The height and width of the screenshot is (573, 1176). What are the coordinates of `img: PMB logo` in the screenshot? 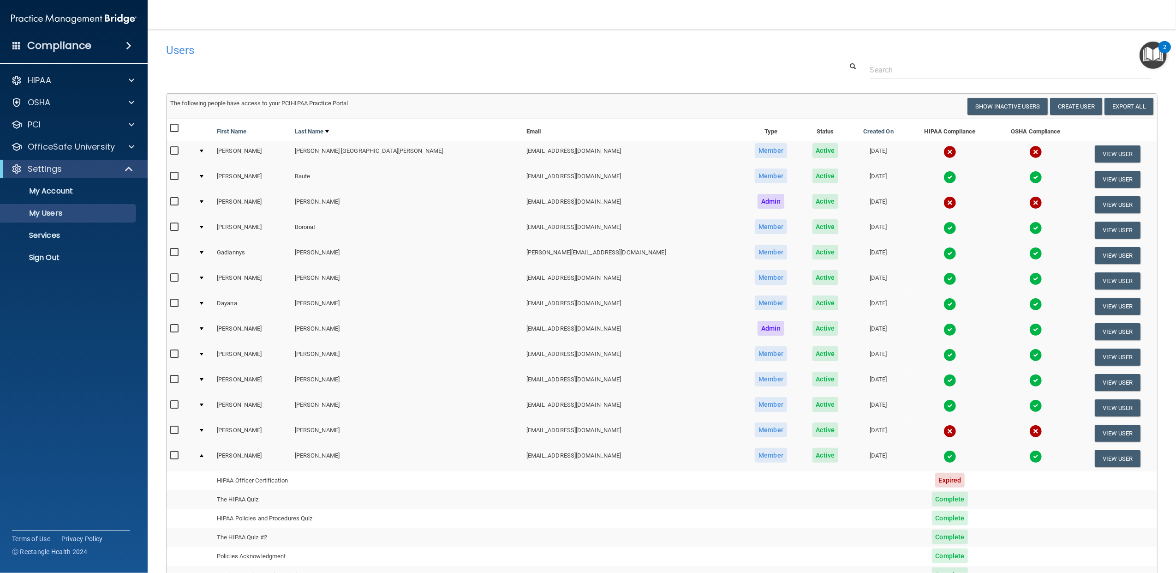 It's located at (74, 19).